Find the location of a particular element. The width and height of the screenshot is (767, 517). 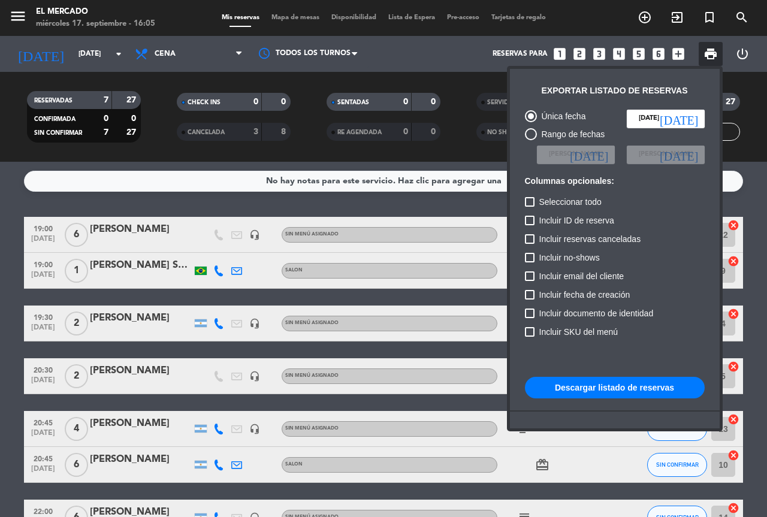

span: Incluir email del cliente is located at coordinates (582, 276).